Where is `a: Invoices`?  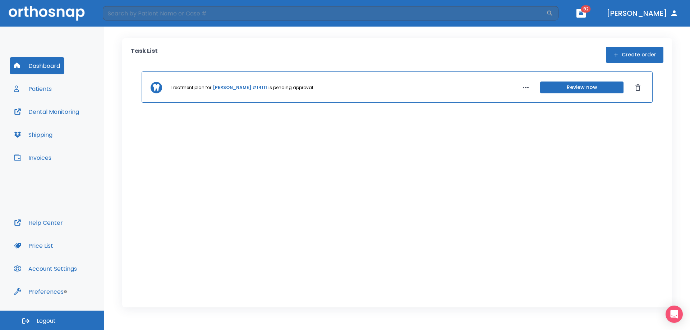
a: Invoices is located at coordinates (33, 158).